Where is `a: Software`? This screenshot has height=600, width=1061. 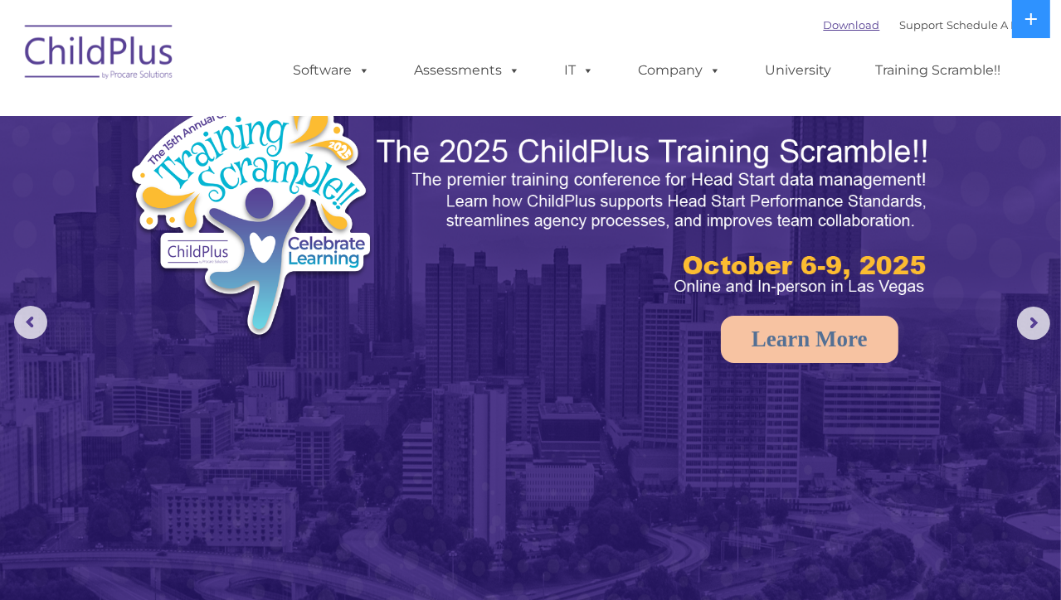
a: Software is located at coordinates (332, 71).